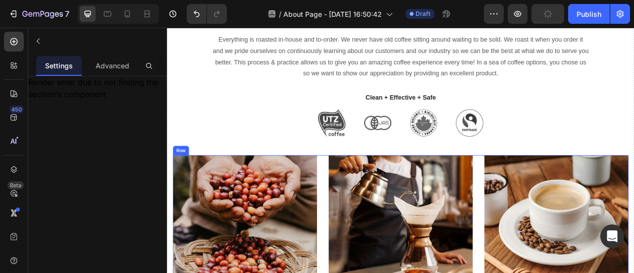  I want to click on p: Everything is roasted in-house and to-order. We never have old coffee sitting around waiting to b..., so click(297, 36).